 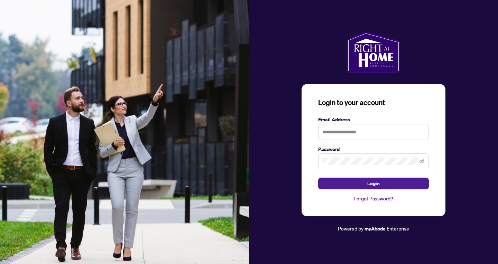 What do you see at coordinates (374, 199) in the screenshot?
I see `a: Forgot Password?` at bounding box center [374, 199].